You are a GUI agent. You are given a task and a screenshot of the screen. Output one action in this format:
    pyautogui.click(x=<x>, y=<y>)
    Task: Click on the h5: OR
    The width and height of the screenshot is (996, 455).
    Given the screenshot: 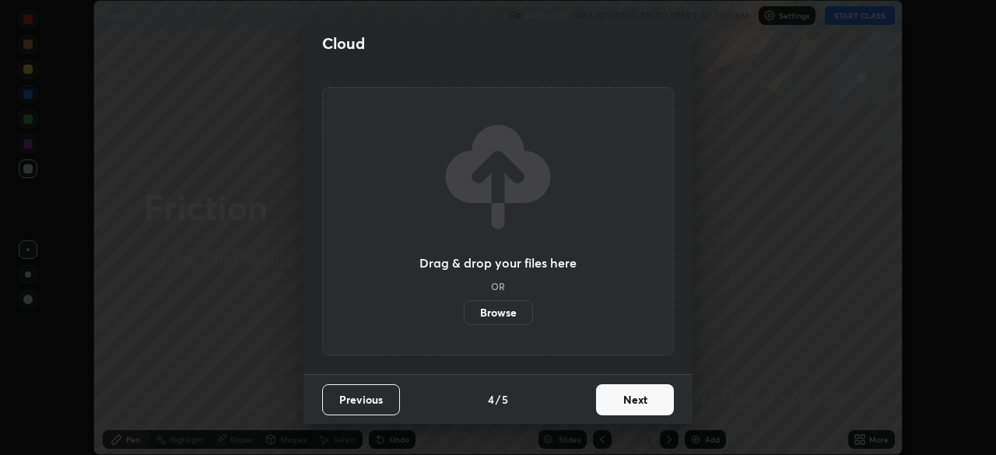 What is the action you would take?
    pyautogui.click(x=498, y=286)
    